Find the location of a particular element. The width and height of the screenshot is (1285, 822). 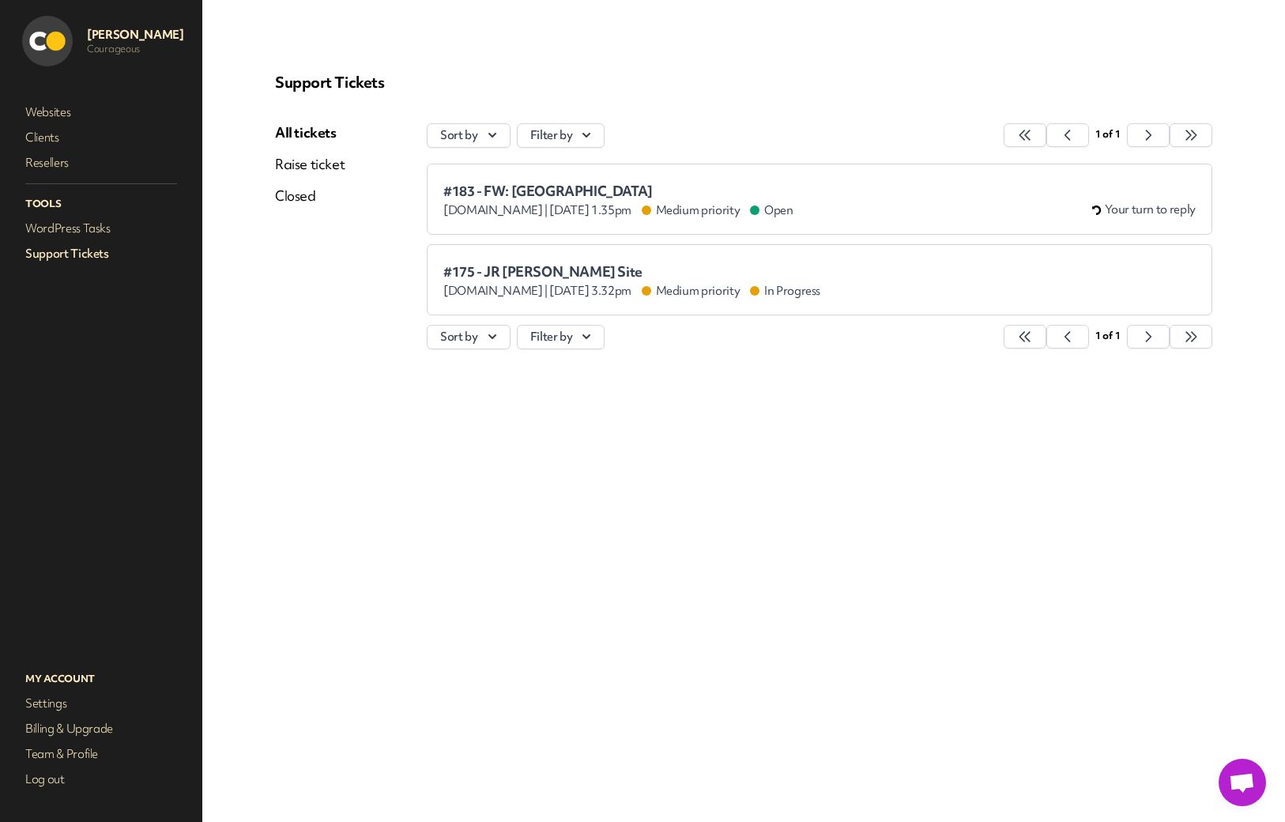

a: Billing & Upgrade is located at coordinates (101, 729).